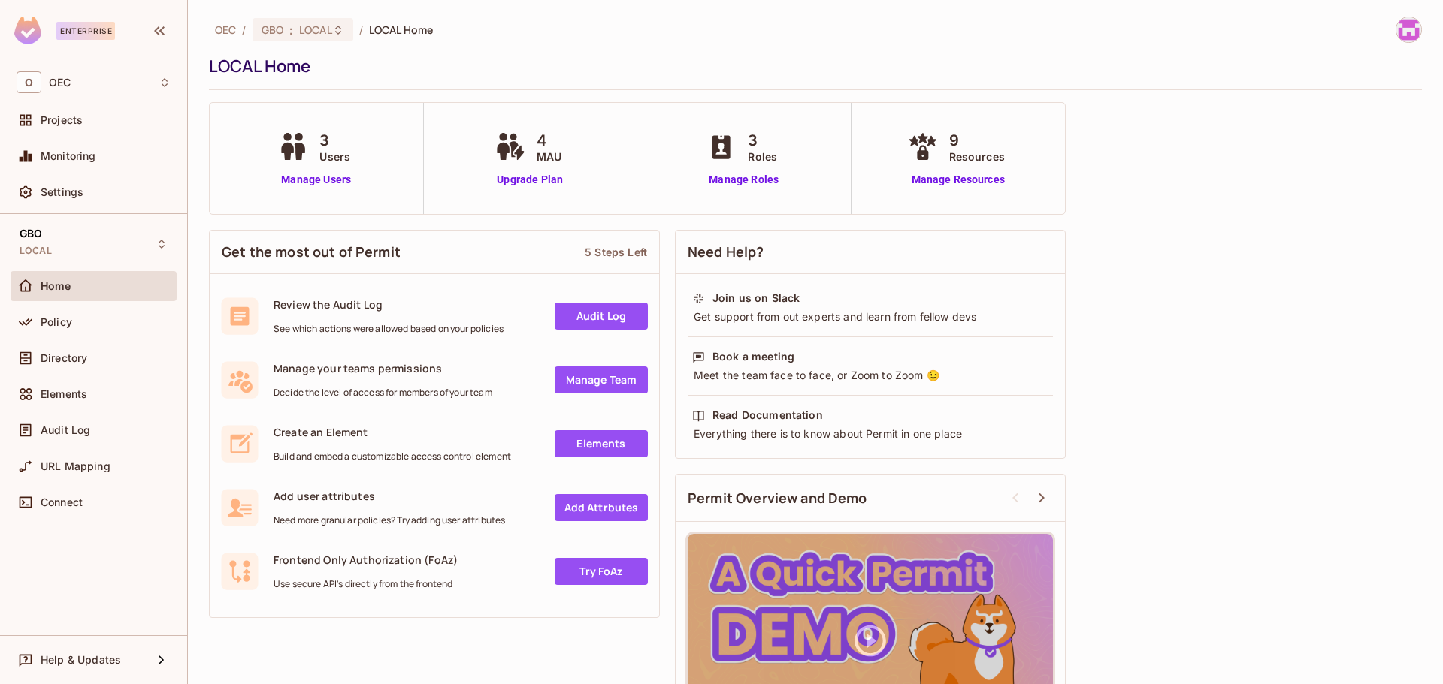  I want to click on div: Read Documentation, so click(767, 415).